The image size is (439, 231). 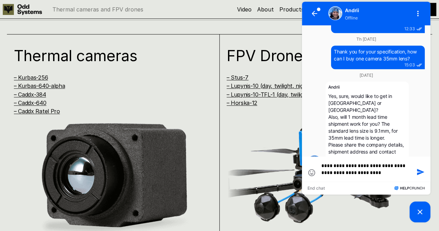 I want to click on h1: Thermal cameras, so click(x=107, y=55).